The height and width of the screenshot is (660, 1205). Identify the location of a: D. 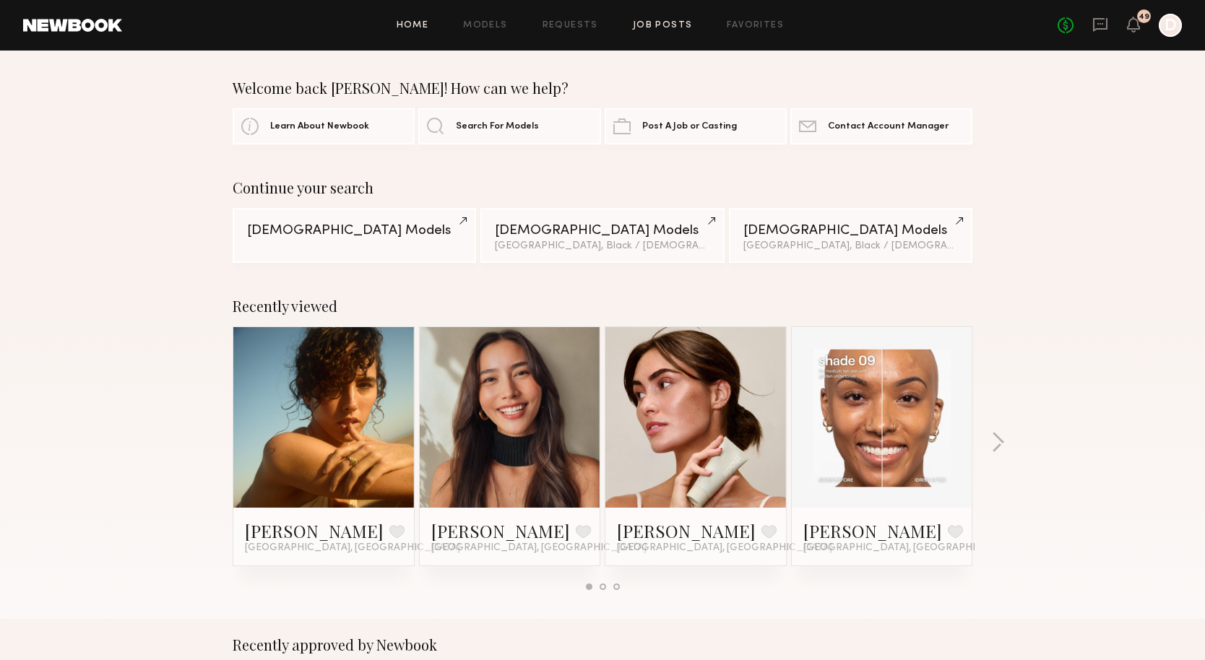
(1170, 25).